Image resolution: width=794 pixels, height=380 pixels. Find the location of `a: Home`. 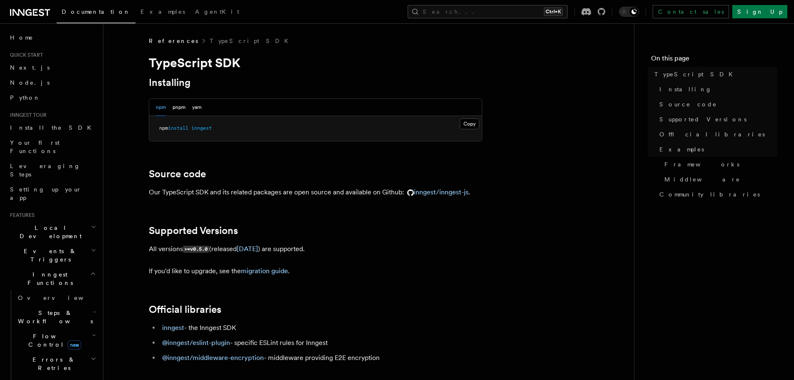

a: Home is located at coordinates (52, 38).